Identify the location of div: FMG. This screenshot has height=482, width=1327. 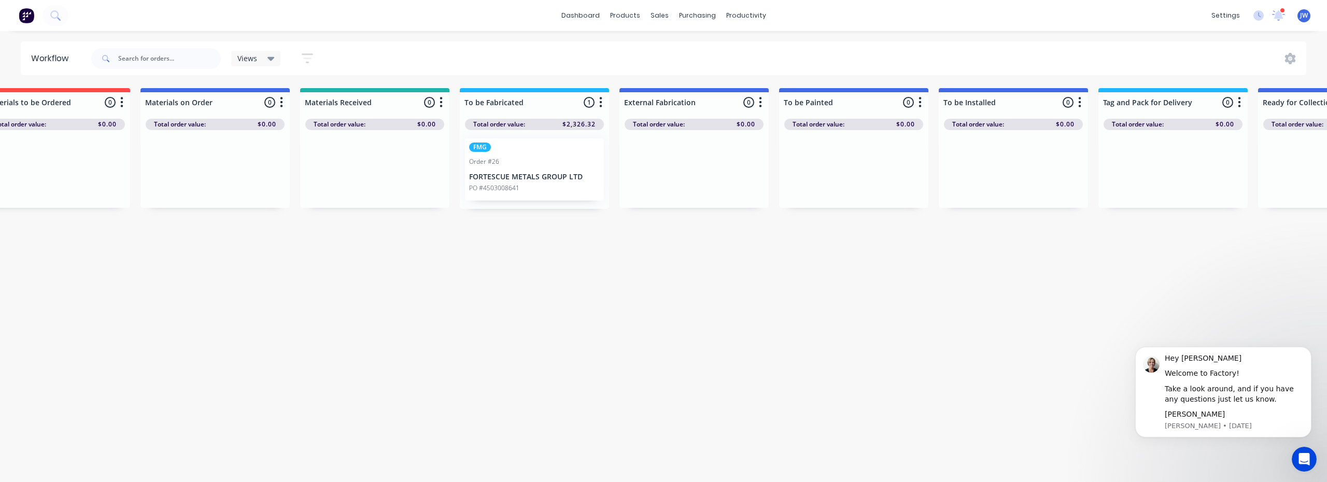
(480, 147).